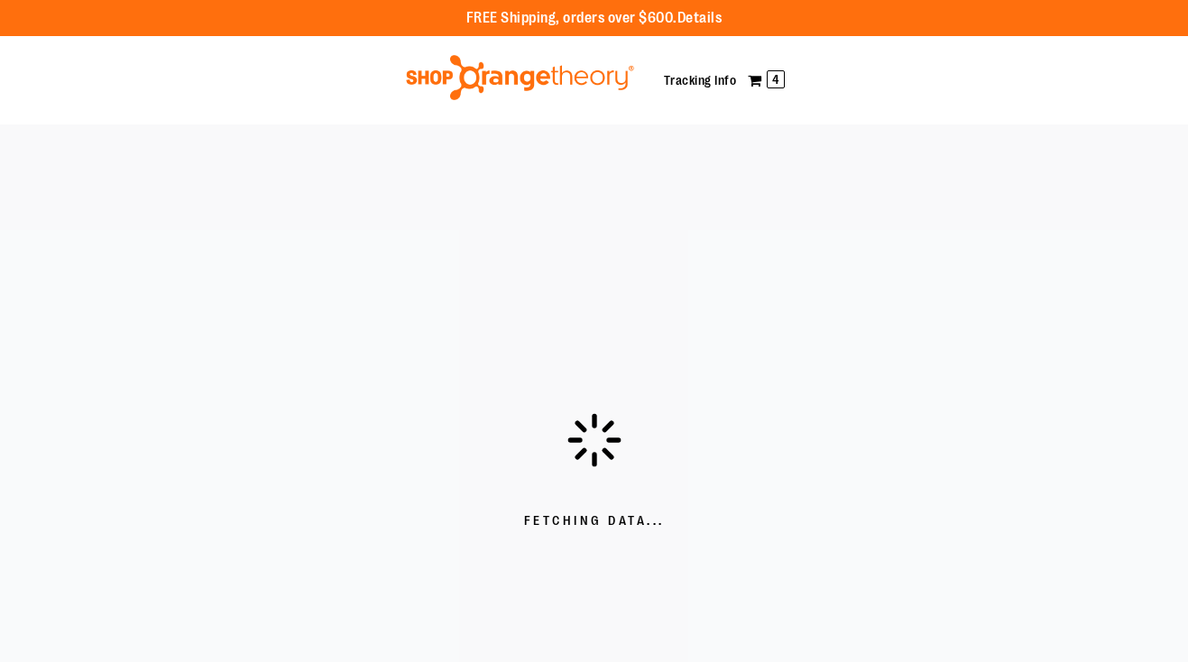 This screenshot has height=662, width=1188. What do you see at coordinates (700, 18) in the screenshot?
I see `a: Details` at bounding box center [700, 18].